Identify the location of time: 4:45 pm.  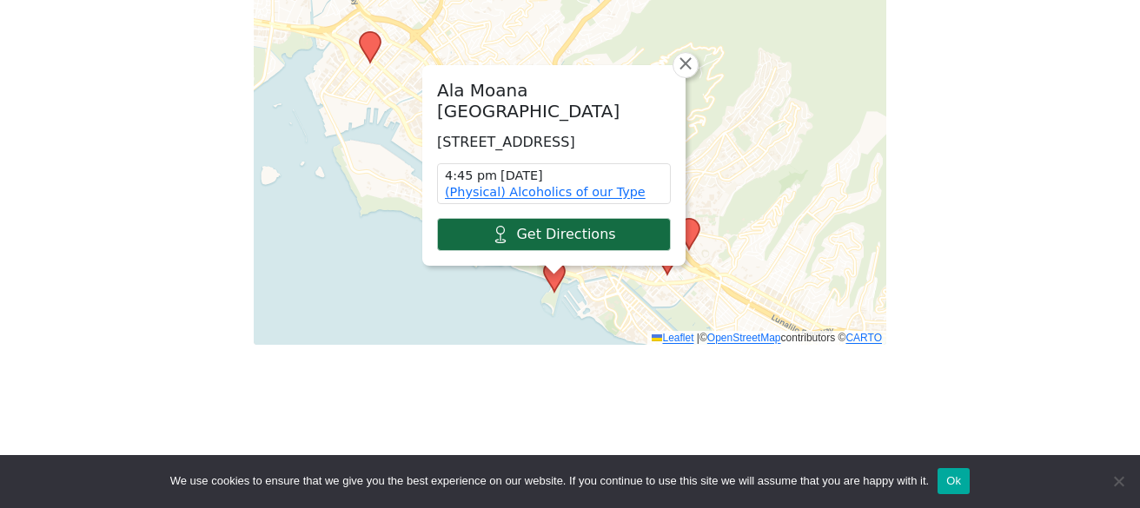
(553, 176).